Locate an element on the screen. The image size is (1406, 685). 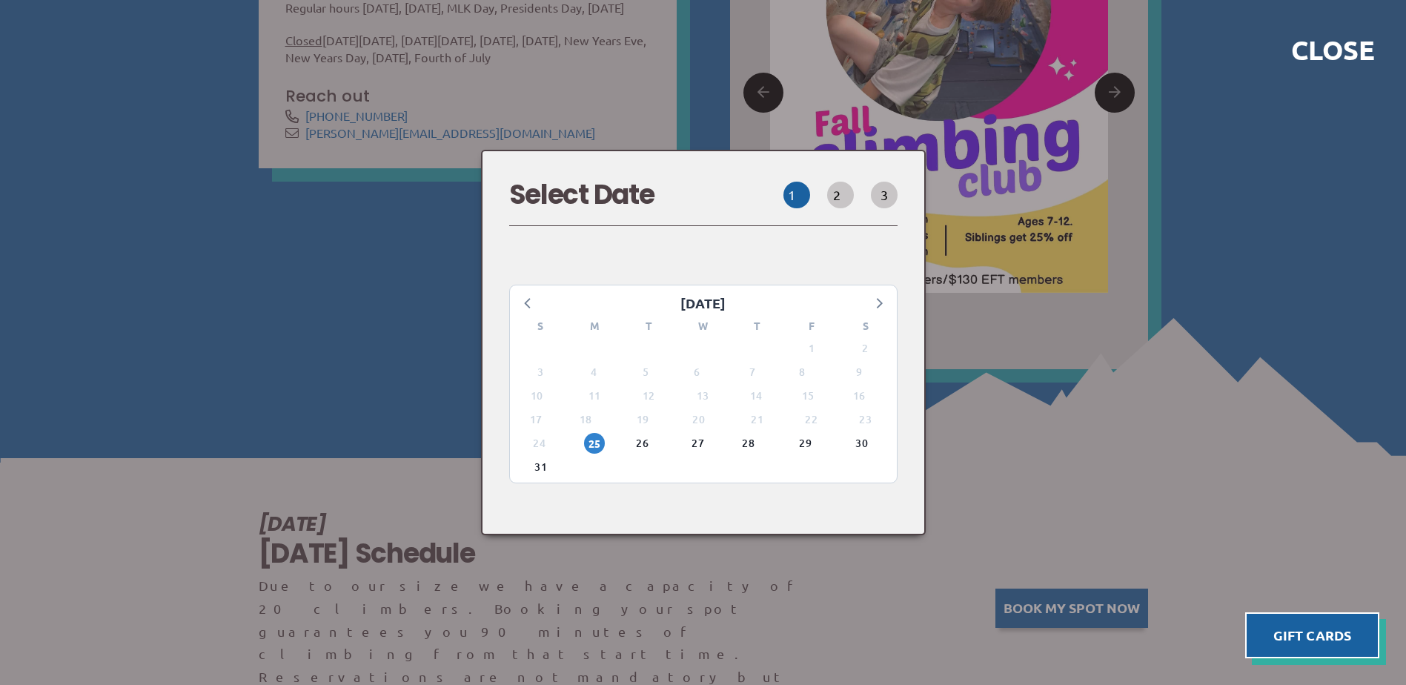
span: Tuesday, August 26, 2025 is located at coordinates (649, 443).